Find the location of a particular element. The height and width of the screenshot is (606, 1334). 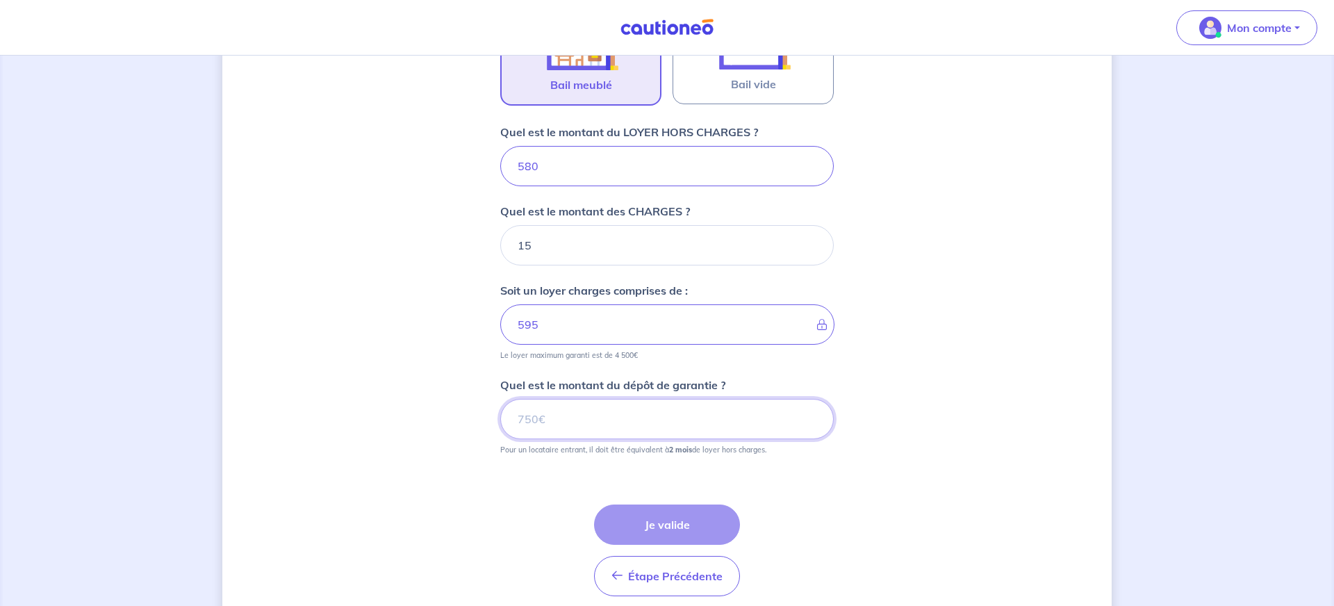

p: Quel est le montant des CHARGES ? is located at coordinates (595, 211).